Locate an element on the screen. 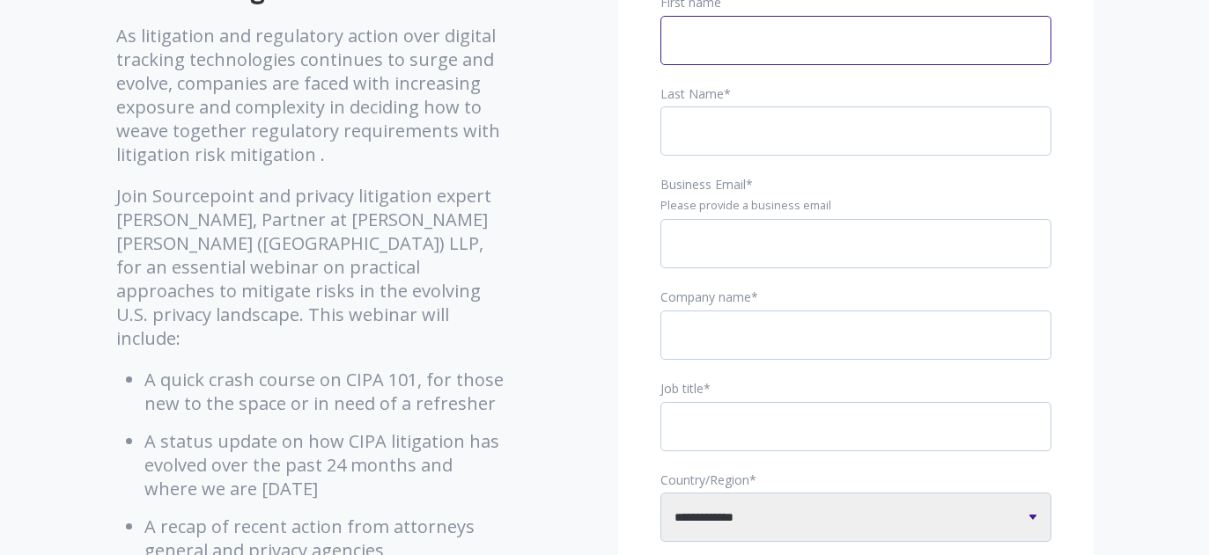 Image resolution: width=1209 pixels, height=555 pixels. span: Country/Region is located at coordinates (704, 480).